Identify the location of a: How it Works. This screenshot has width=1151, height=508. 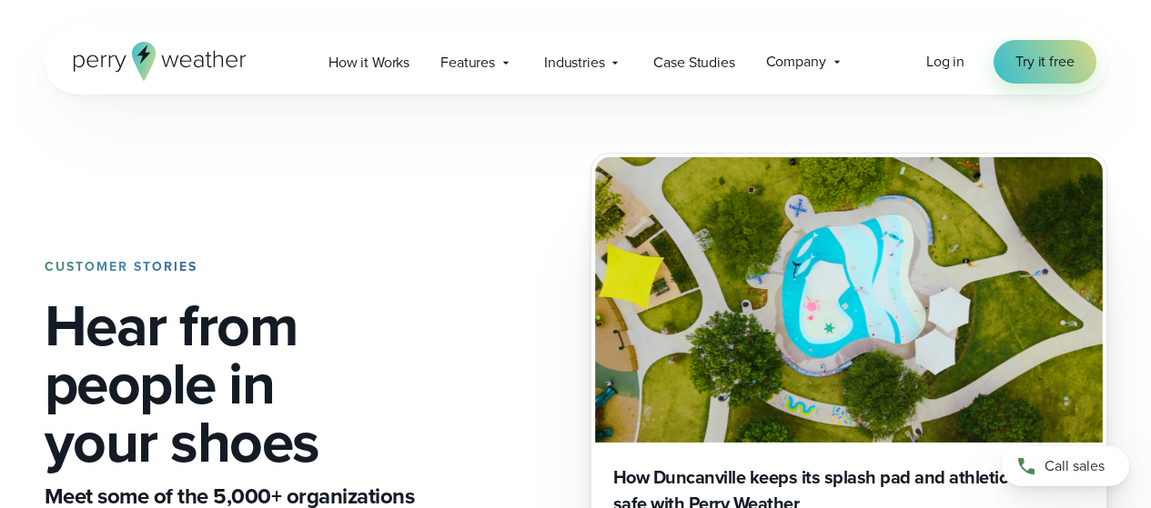
(368, 62).